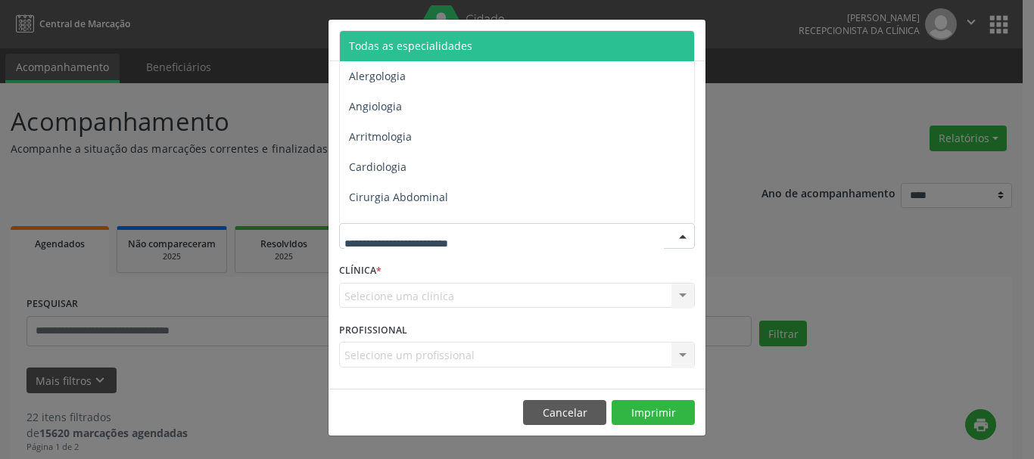 This screenshot has width=1034, height=459. What do you see at coordinates (425, 40) in the screenshot?
I see `h5: Relatório de agendamentos` at bounding box center [425, 40].